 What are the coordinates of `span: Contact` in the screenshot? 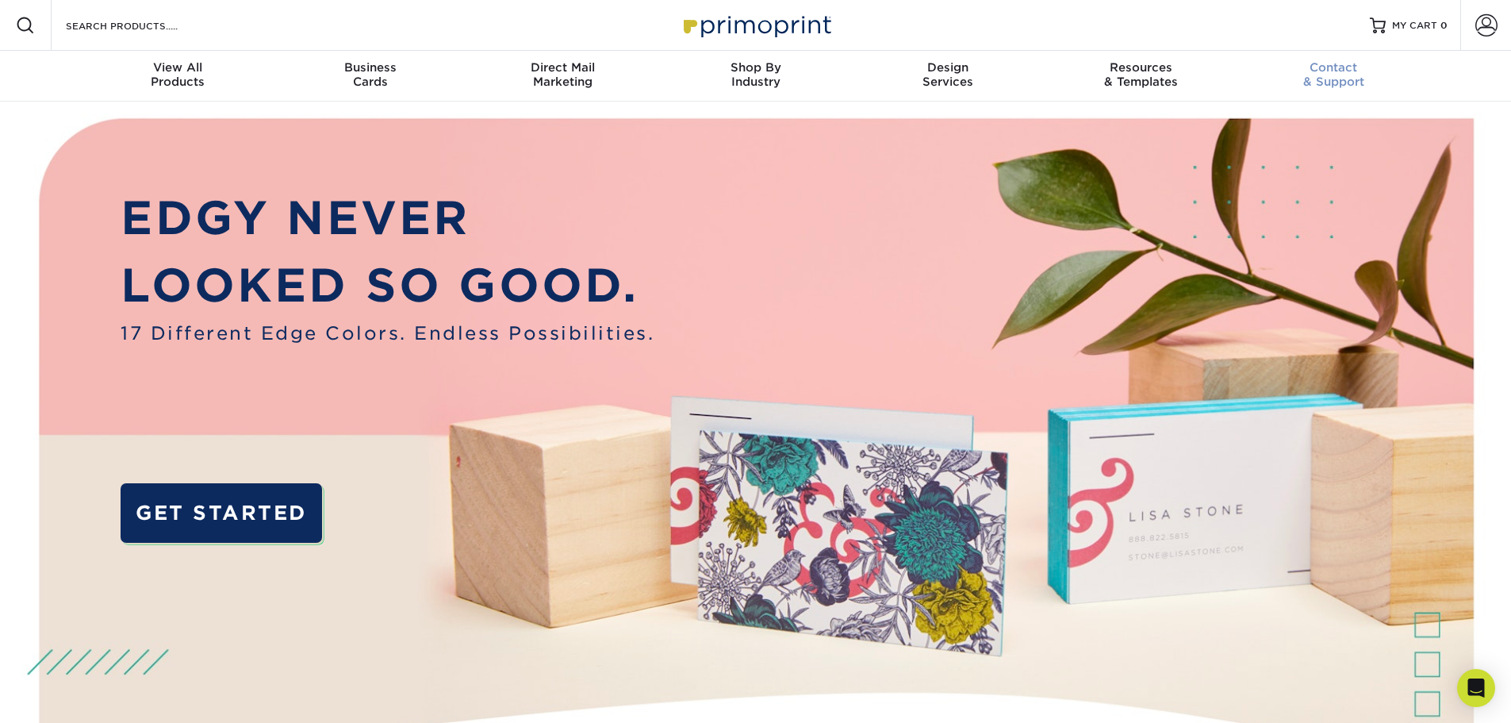 It's located at (1334, 67).